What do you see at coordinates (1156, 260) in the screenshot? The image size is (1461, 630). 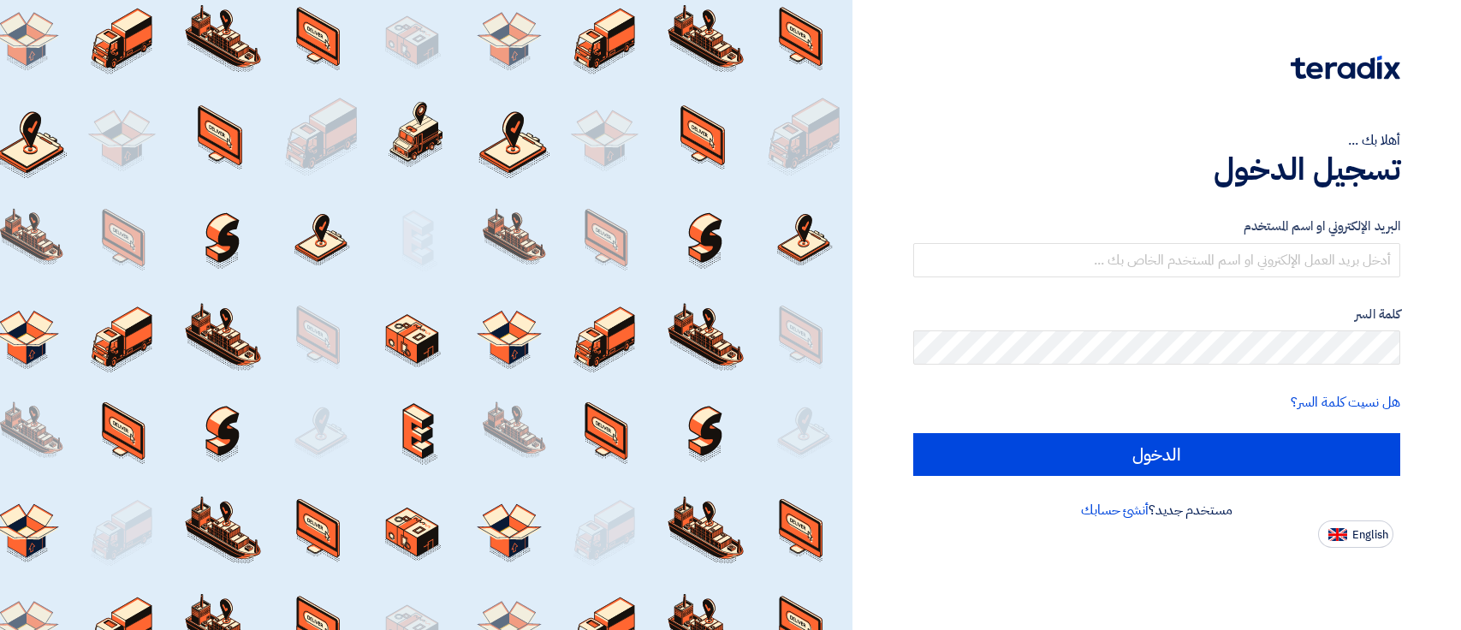 I see `input: أدخل بريد العمل الإلكتروني او اسم المستخدم الخاص بك ...` at bounding box center [1156, 260].